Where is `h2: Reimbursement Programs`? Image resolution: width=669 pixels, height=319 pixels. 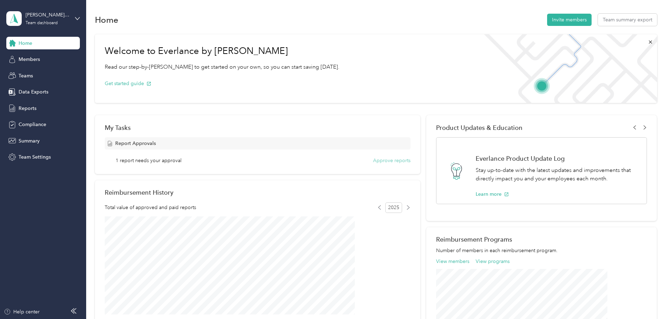 h2: Reimbursement Programs is located at coordinates (542, 239).